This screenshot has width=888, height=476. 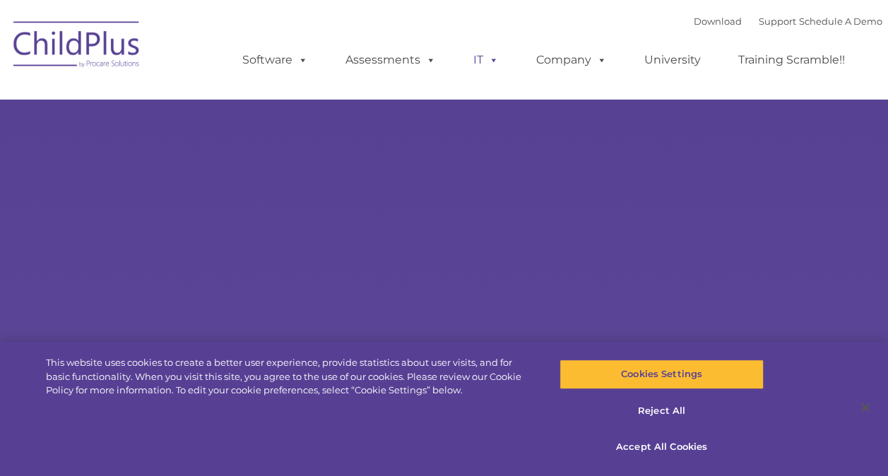 I want to click on a: Support, so click(x=777, y=21).